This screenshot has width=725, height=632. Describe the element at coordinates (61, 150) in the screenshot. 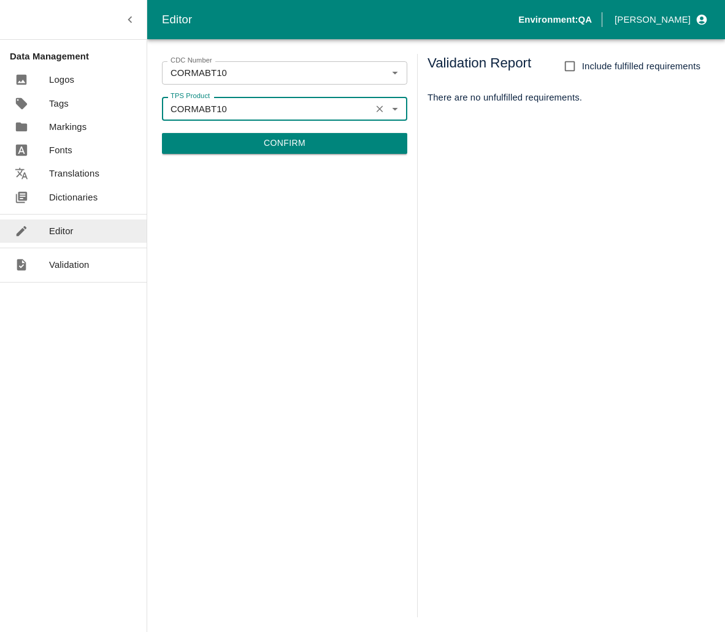

I see `p: Fonts` at that location.